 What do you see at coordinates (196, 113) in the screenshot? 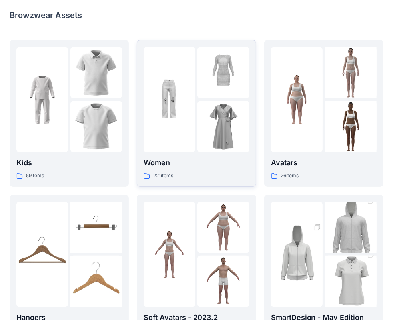
I see `a: folder 1folder 2folder 3Women221items` at bounding box center [196, 113].